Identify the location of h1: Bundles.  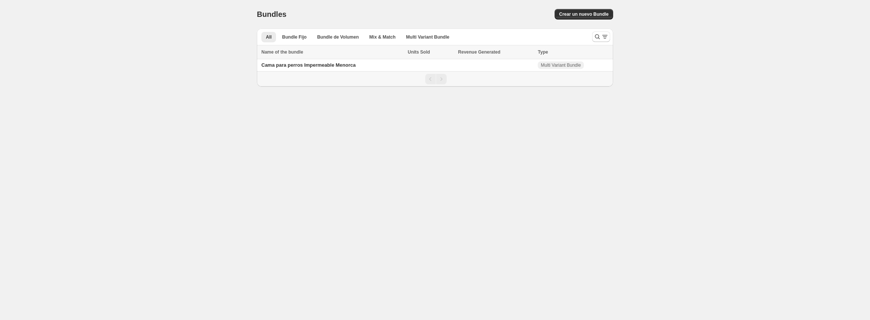
(271, 14).